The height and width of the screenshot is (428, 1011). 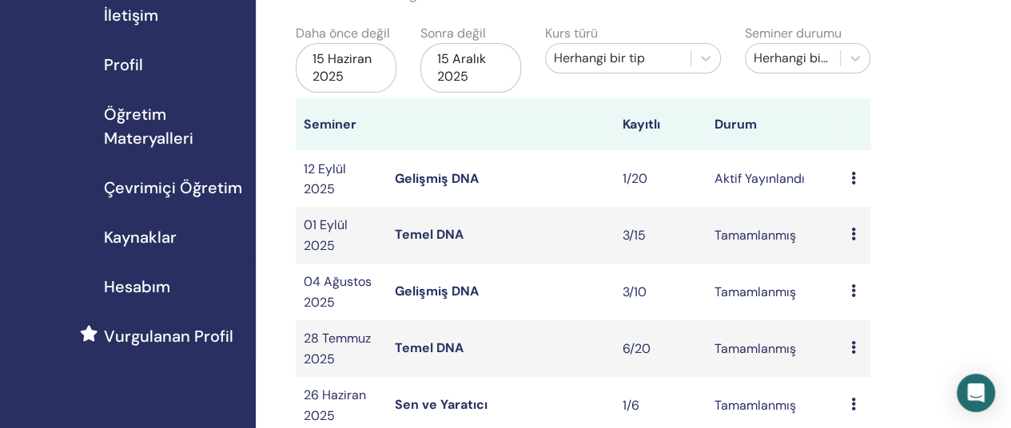 What do you see at coordinates (123, 65) in the screenshot?
I see `font: Profil` at bounding box center [123, 65].